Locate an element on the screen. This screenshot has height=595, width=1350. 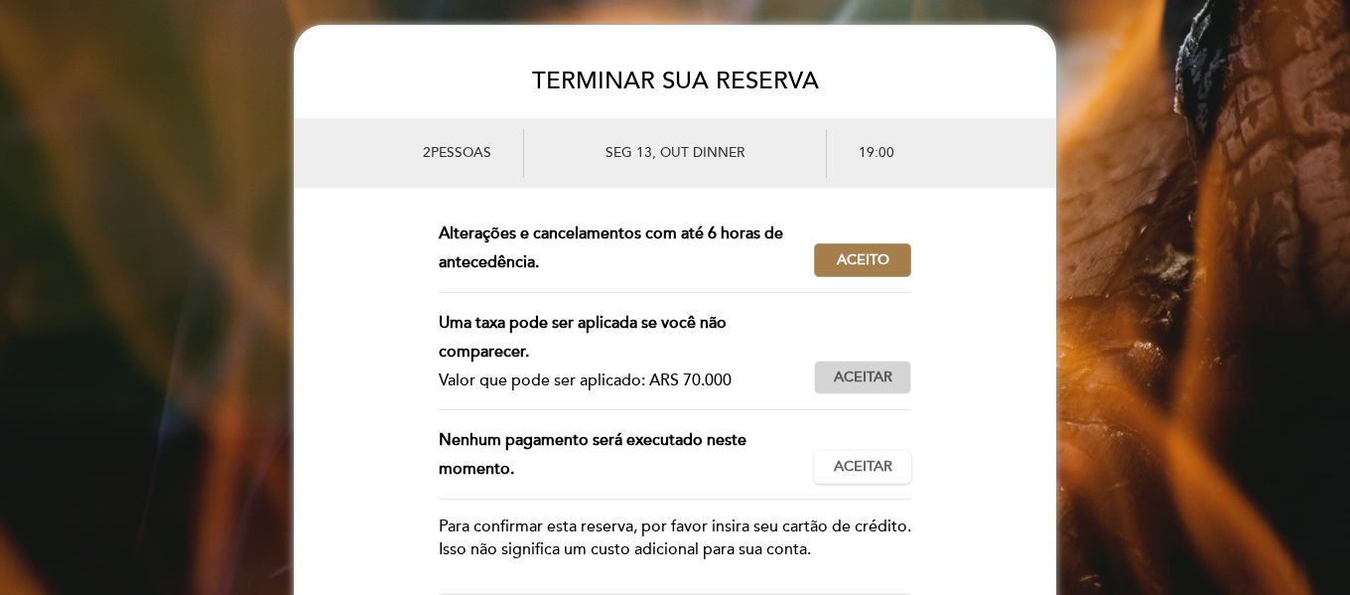
span: pessoas is located at coordinates (461, 152).